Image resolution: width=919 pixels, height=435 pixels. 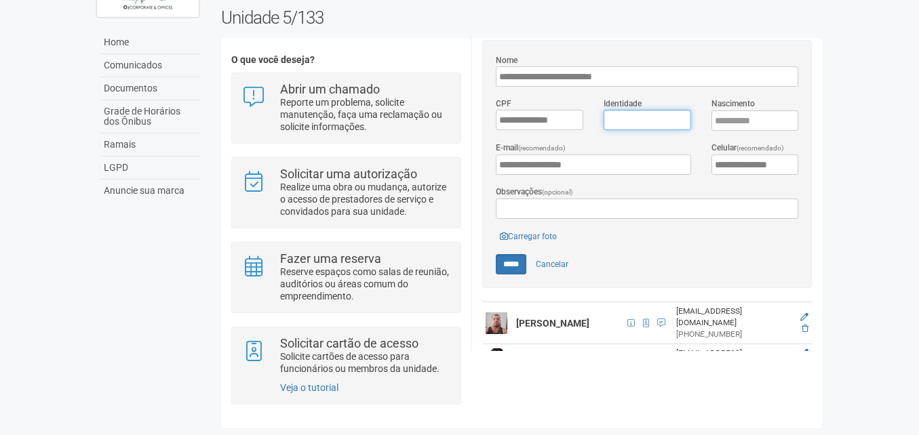 I want to click on p: Reporte um problema, solicite manutenção, faça uma reclamação ou solicite informações., so click(x=365, y=115).